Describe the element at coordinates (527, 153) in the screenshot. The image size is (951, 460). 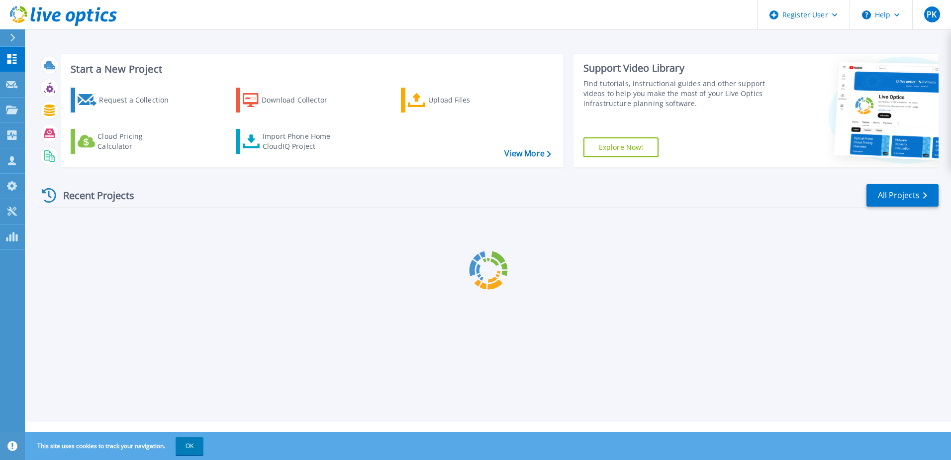
I see `a: View More` at that location.